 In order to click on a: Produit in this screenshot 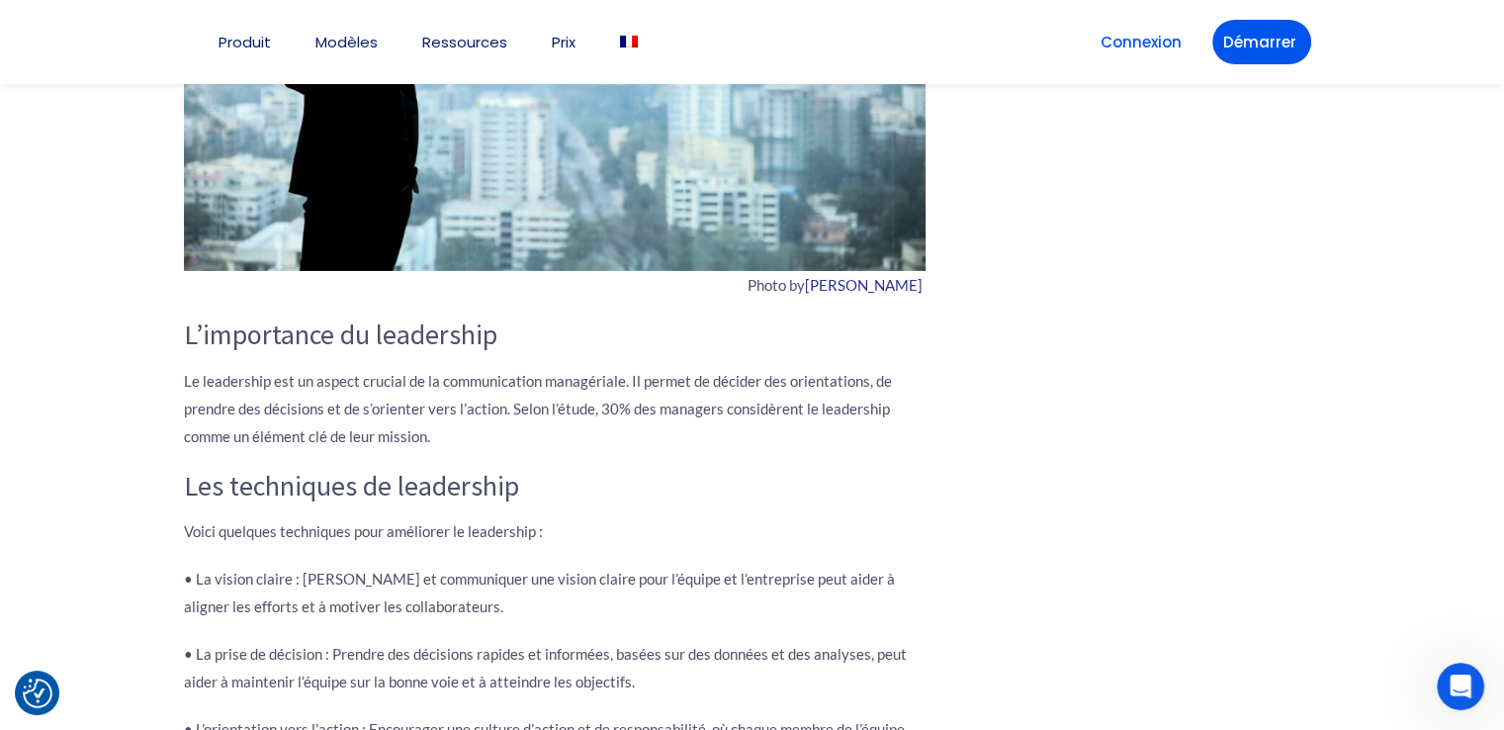, I will do `click(244, 42)`.